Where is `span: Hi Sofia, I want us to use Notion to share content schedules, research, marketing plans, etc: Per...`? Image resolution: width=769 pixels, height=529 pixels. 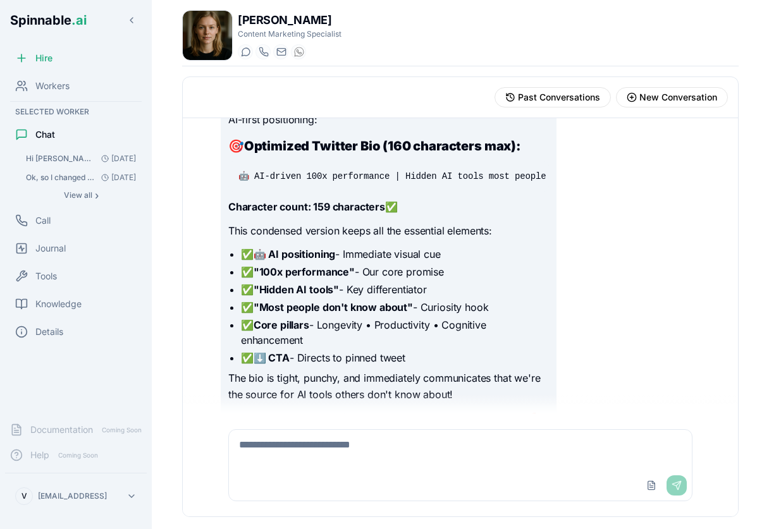
span: Hi Sofia, I want us to use Notion to share content schedules, research, marketing plans, etc: Per... is located at coordinates (61, 159).